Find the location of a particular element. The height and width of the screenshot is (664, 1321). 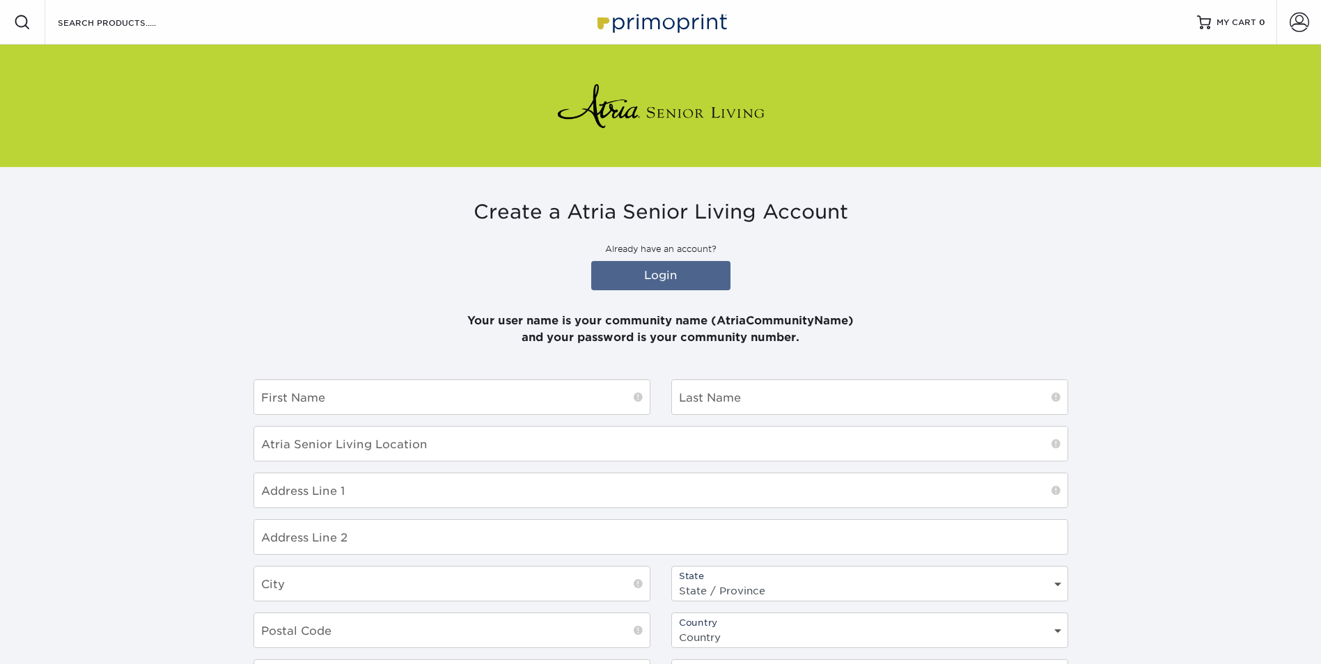

input: SEARCH PRODUCTS..... is located at coordinates (124, 22).